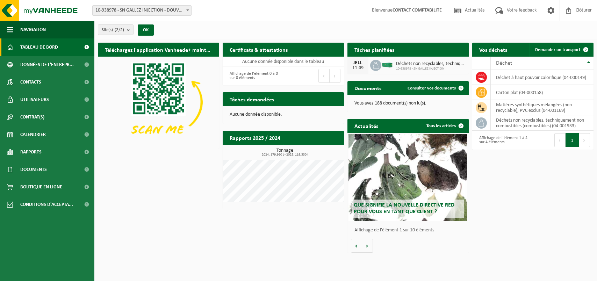  I want to click on div: 11-09, so click(358, 68).